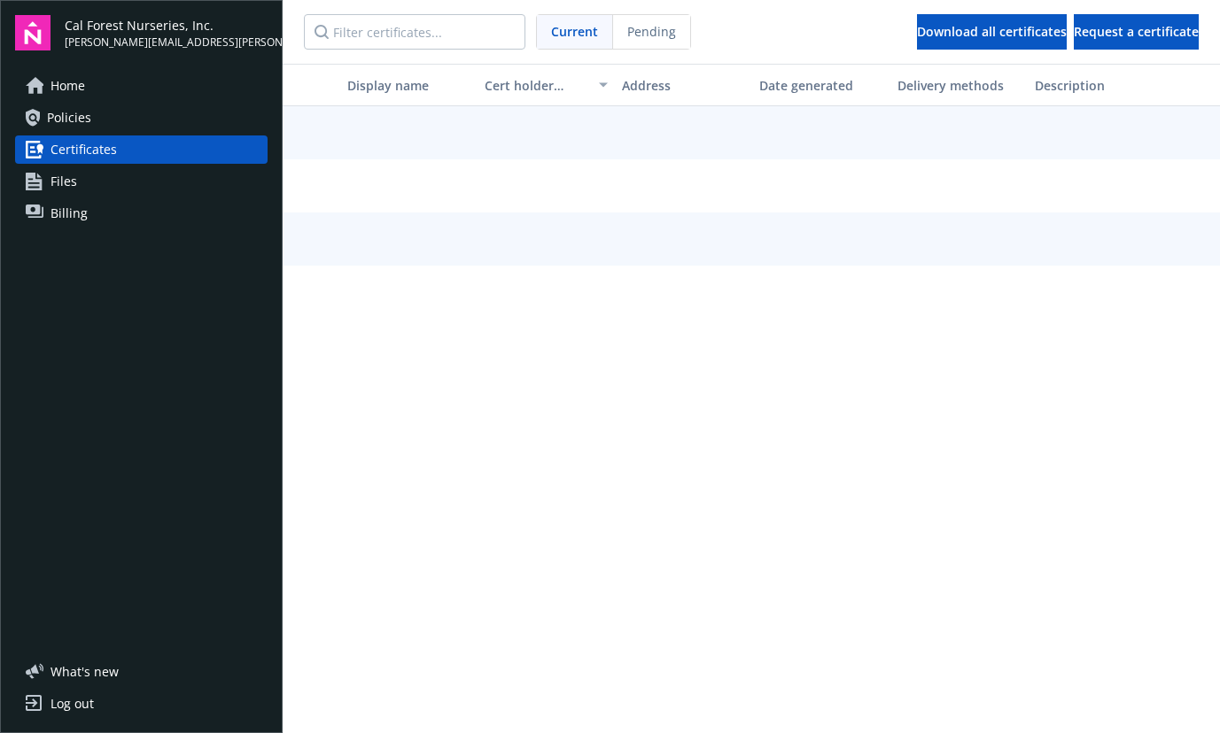 The image size is (1220, 733). Describe the element at coordinates (83, 150) in the screenshot. I see `span: Certificates` at that location.